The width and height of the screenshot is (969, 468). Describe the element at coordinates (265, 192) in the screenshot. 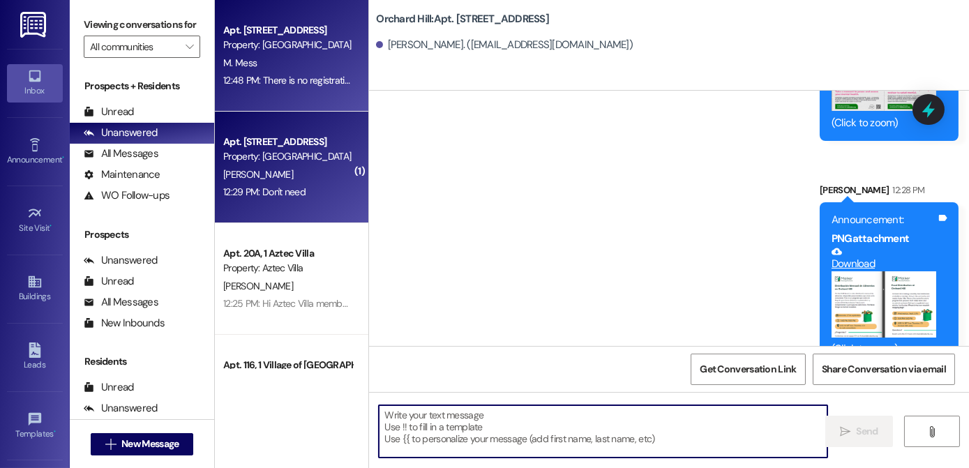

I see `div: 12:29 PM: Don't need` at that location.